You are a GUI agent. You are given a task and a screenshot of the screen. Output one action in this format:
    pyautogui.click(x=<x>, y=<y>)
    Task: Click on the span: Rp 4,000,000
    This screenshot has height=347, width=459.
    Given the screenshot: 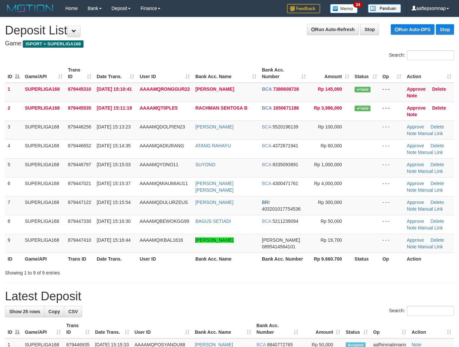 What is the action you would take?
    pyautogui.click(x=328, y=184)
    